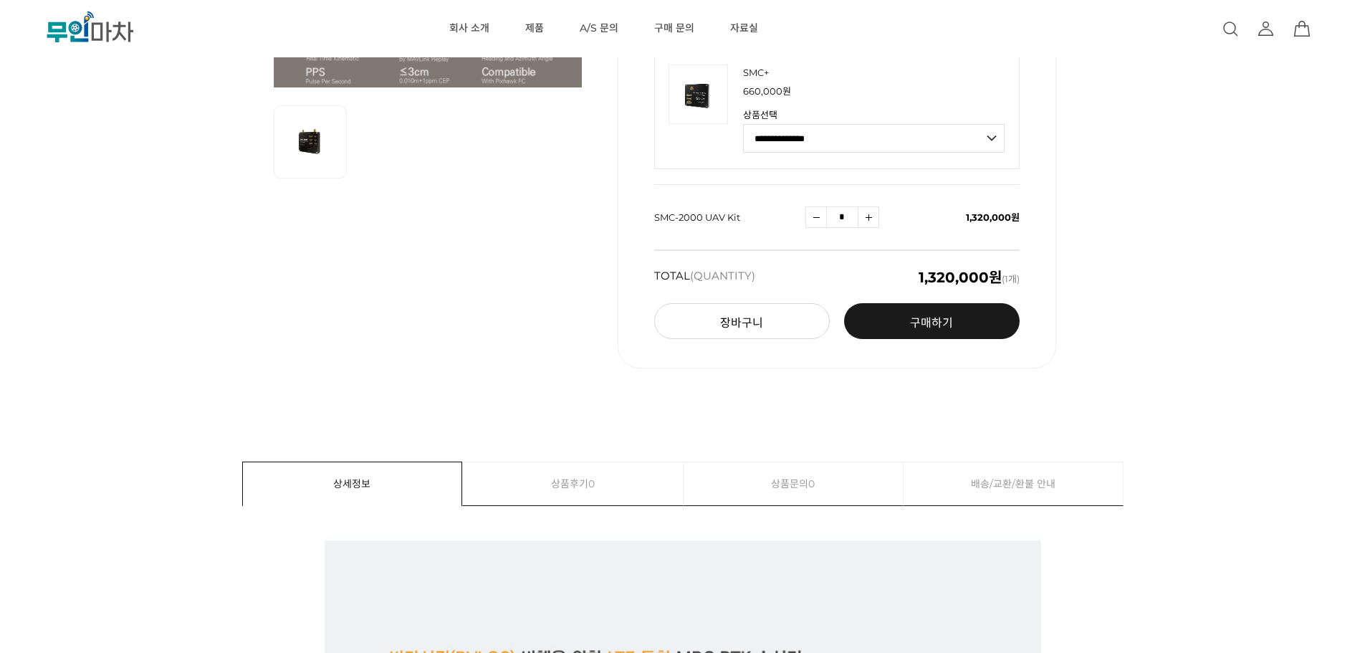 The width and height of the screenshot is (1365, 653). Describe the element at coordinates (931, 322) in the screenshot. I see `span: 구매하기` at that location.